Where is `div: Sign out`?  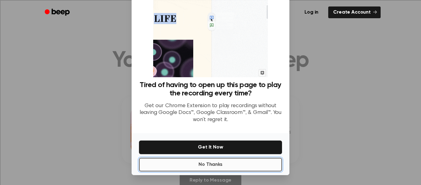 div: Sign out is located at coordinates (211, 33).